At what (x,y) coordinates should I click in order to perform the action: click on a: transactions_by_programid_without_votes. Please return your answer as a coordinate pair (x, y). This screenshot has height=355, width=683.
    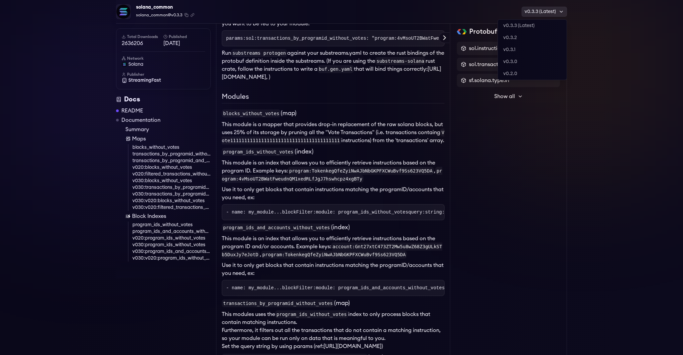
    Looking at the image, I should click on (171, 154).